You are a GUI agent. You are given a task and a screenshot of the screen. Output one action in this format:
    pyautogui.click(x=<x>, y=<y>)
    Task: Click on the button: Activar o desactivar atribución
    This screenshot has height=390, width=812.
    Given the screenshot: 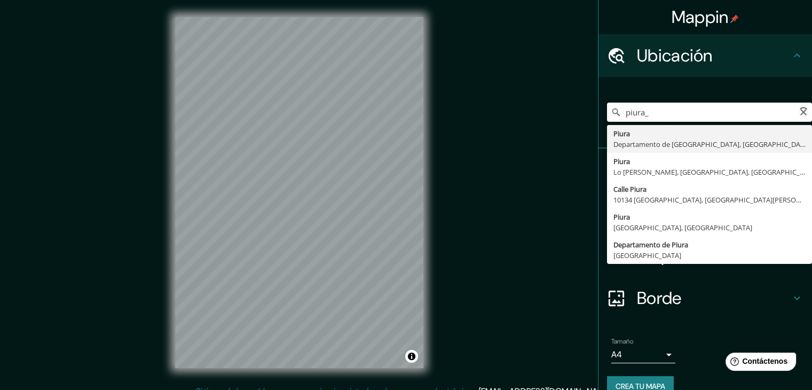 What is the action you would take?
    pyautogui.click(x=412, y=356)
    